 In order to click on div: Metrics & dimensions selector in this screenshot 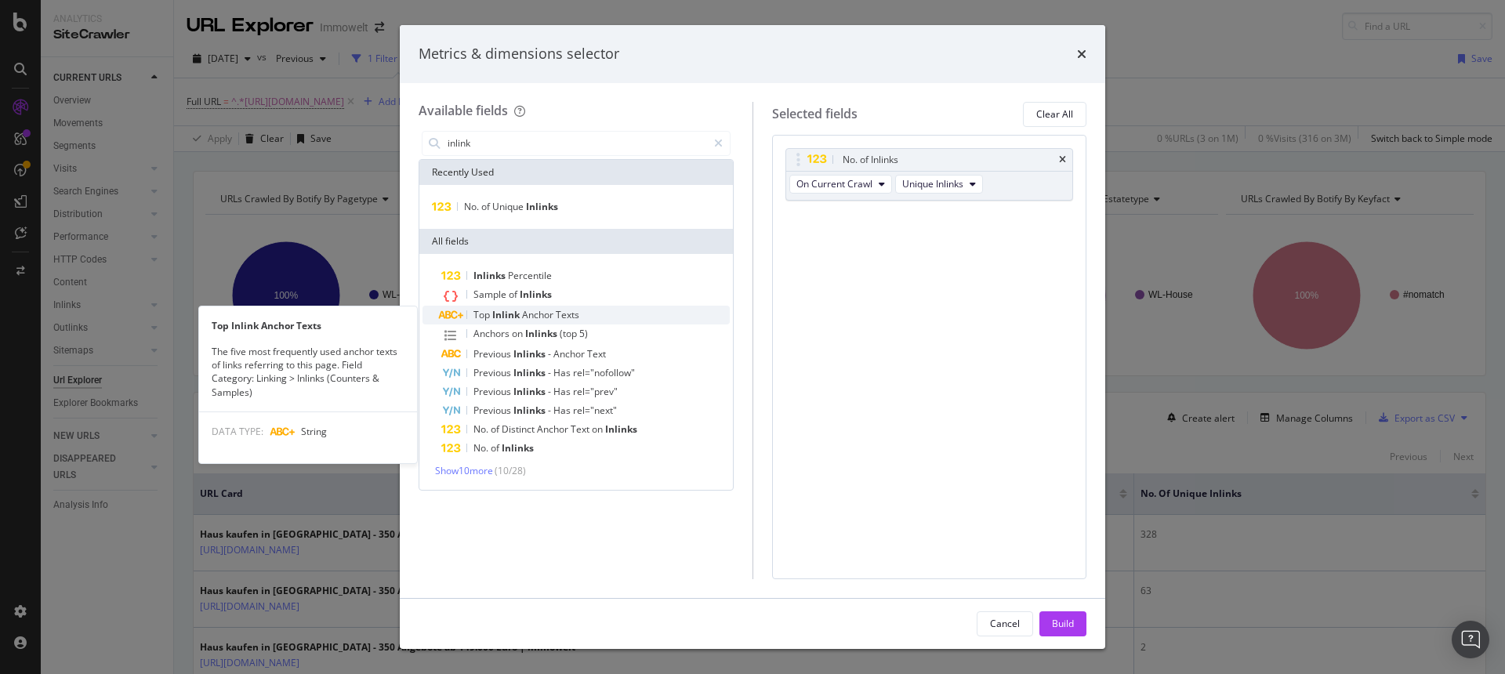, I will do `click(519, 54)`.